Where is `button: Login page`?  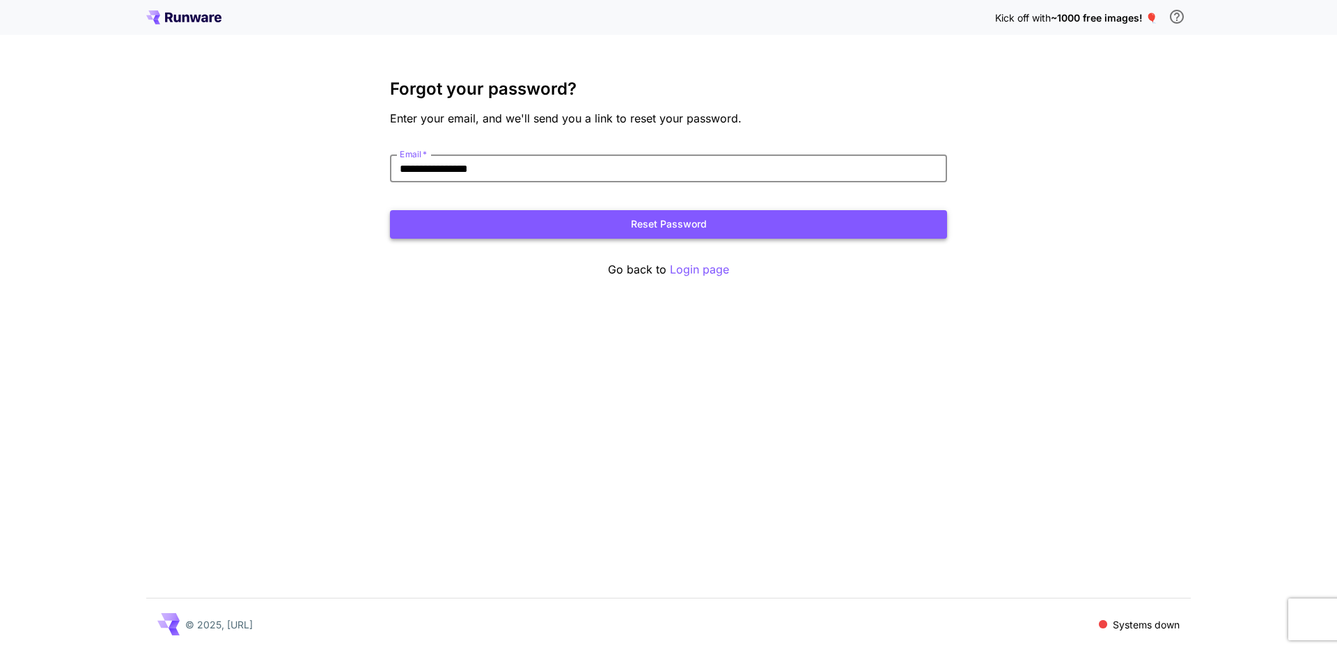
button: Login page is located at coordinates (699, 269).